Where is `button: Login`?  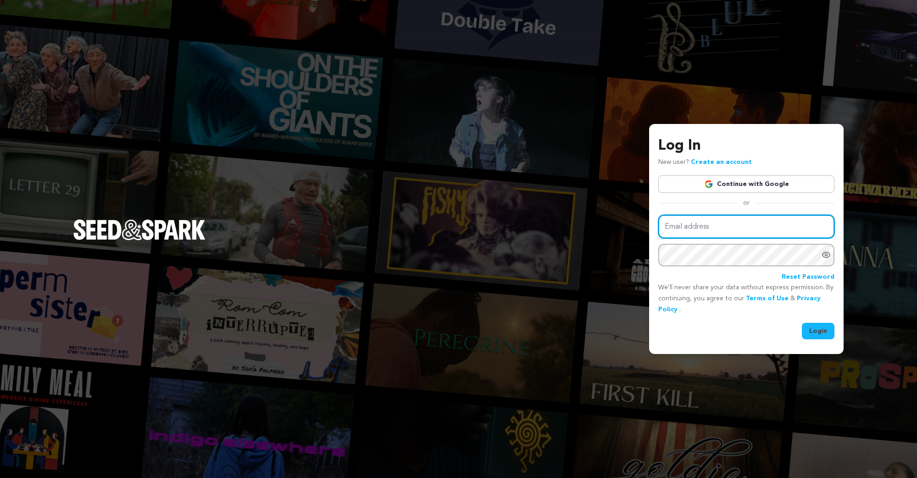 button: Login is located at coordinates (818, 331).